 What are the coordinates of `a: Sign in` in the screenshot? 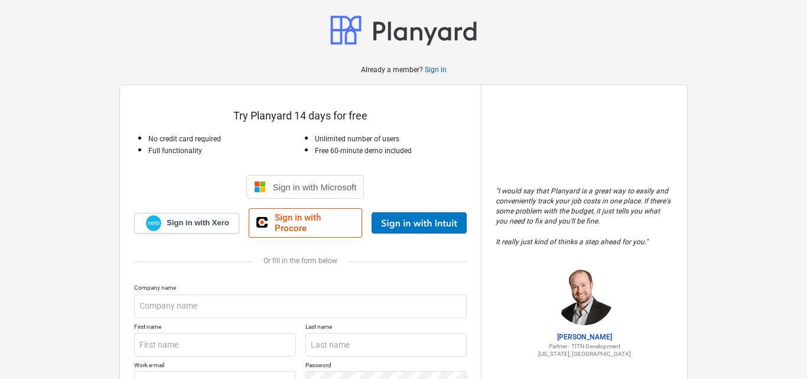 It's located at (436, 70).